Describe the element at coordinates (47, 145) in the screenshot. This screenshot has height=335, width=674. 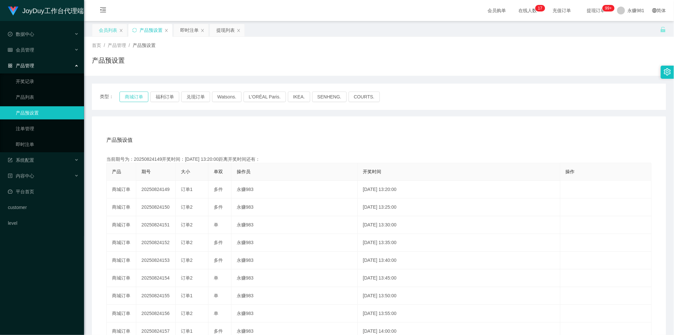
I see `a: 即时注单` at that location.